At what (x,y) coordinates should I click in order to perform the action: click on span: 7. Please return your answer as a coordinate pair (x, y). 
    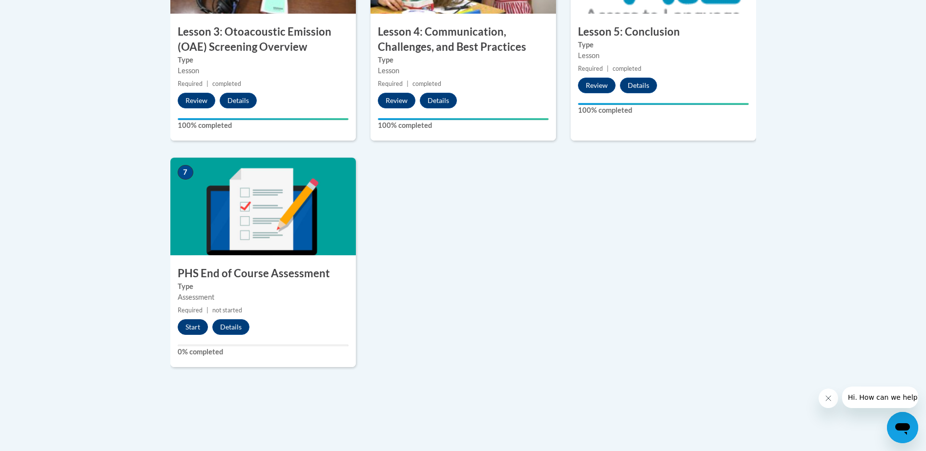
    Looking at the image, I should click on (186, 172).